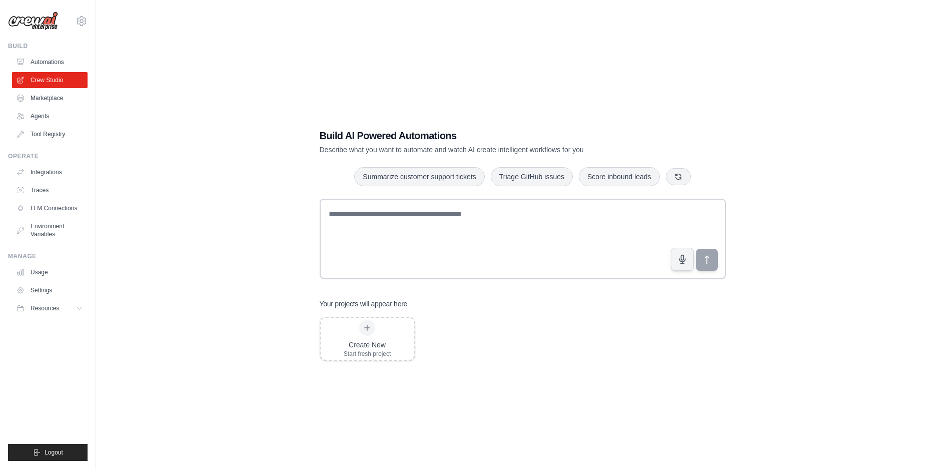  I want to click on div: Start fresh project, so click(367, 354).